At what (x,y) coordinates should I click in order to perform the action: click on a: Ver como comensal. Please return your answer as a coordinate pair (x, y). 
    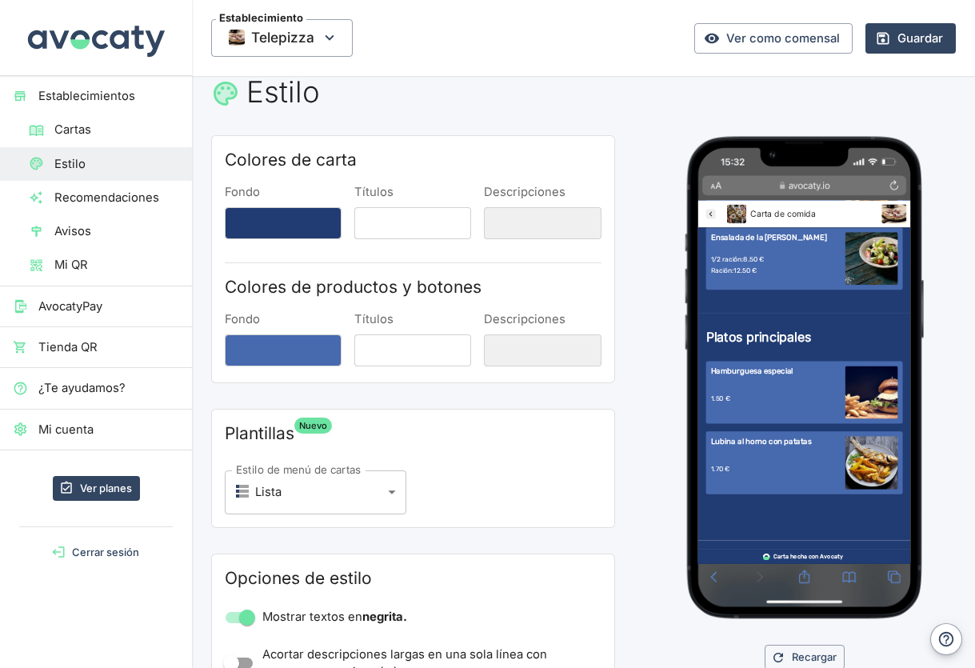
    Looking at the image, I should click on (774, 38).